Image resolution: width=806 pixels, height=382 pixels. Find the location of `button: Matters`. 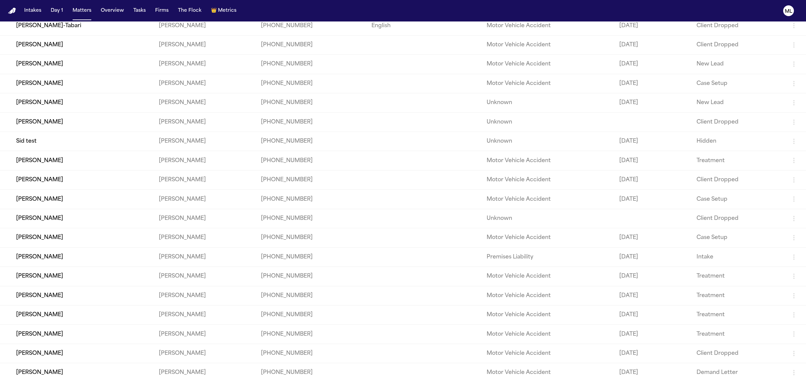

button: Matters is located at coordinates (82, 11).